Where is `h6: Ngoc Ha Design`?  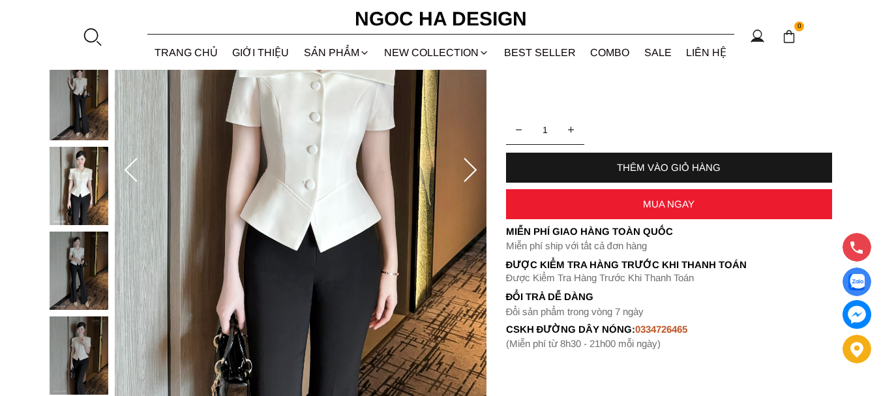 h6: Ngoc Ha Design is located at coordinates (441, 19).